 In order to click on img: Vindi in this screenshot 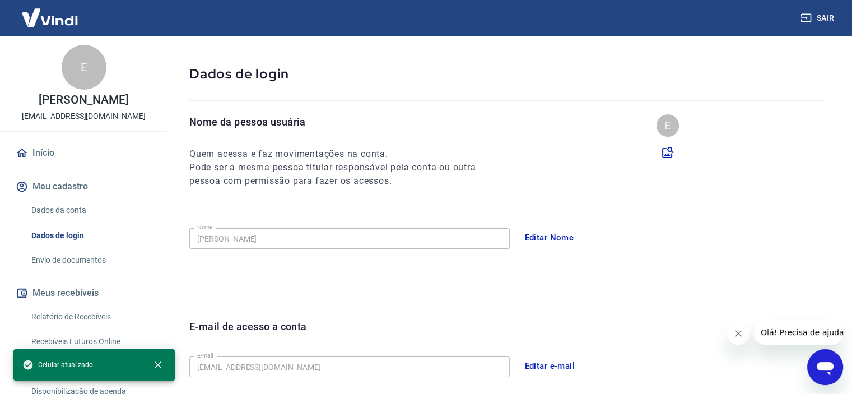, I will do `click(50, 17)`.